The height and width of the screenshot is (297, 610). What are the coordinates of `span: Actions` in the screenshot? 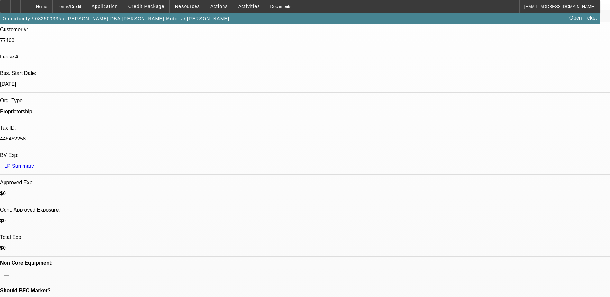 It's located at (219, 6).